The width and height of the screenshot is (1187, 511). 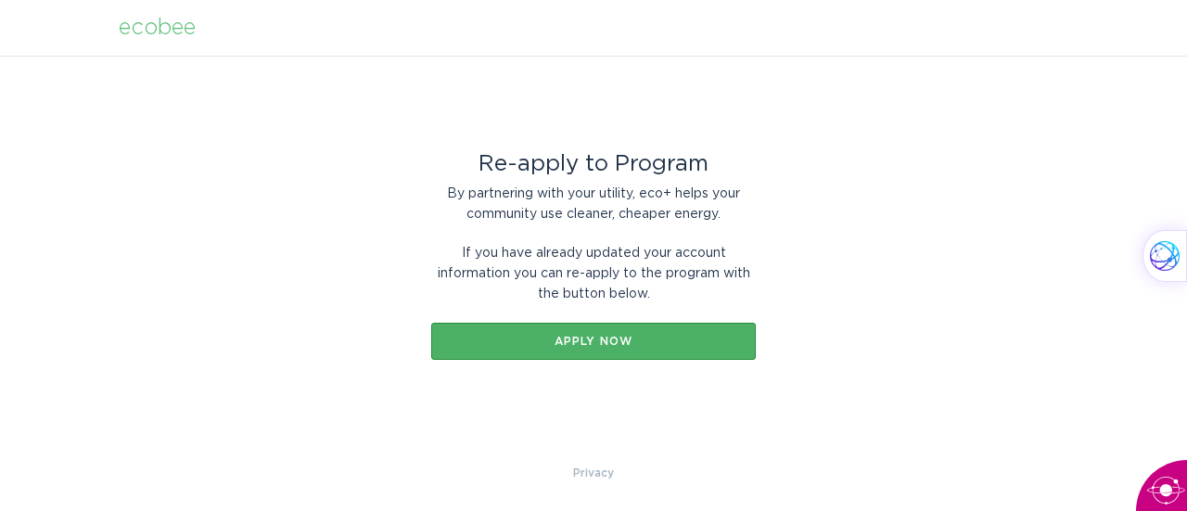 I want to click on div: By partnering with your utility, eco+ helps your community use cleaner, cheaper energy., so click(x=594, y=204).